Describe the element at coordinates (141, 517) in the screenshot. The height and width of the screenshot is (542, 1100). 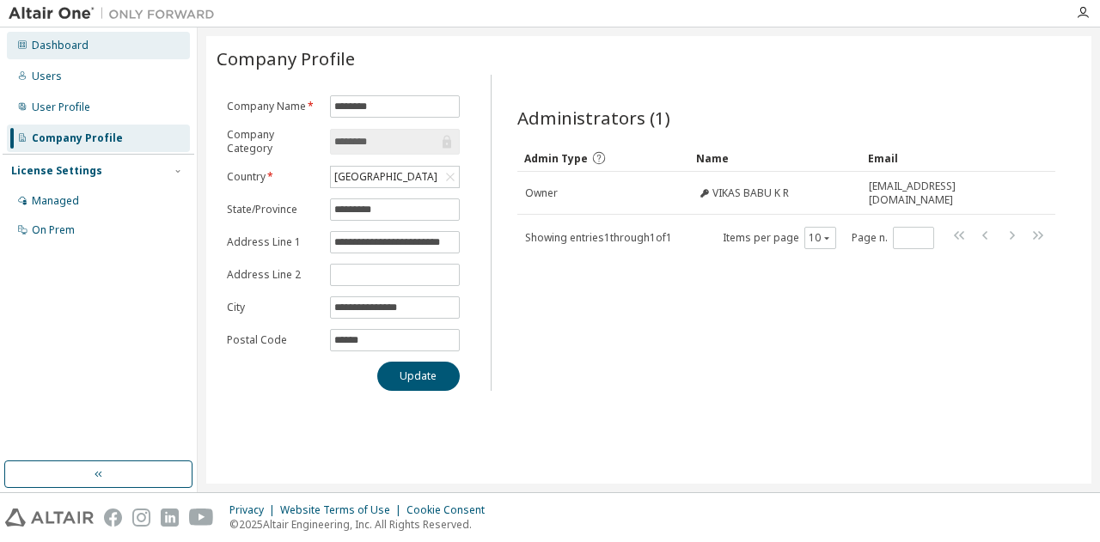
I see `img: instagram.svg` at that location.